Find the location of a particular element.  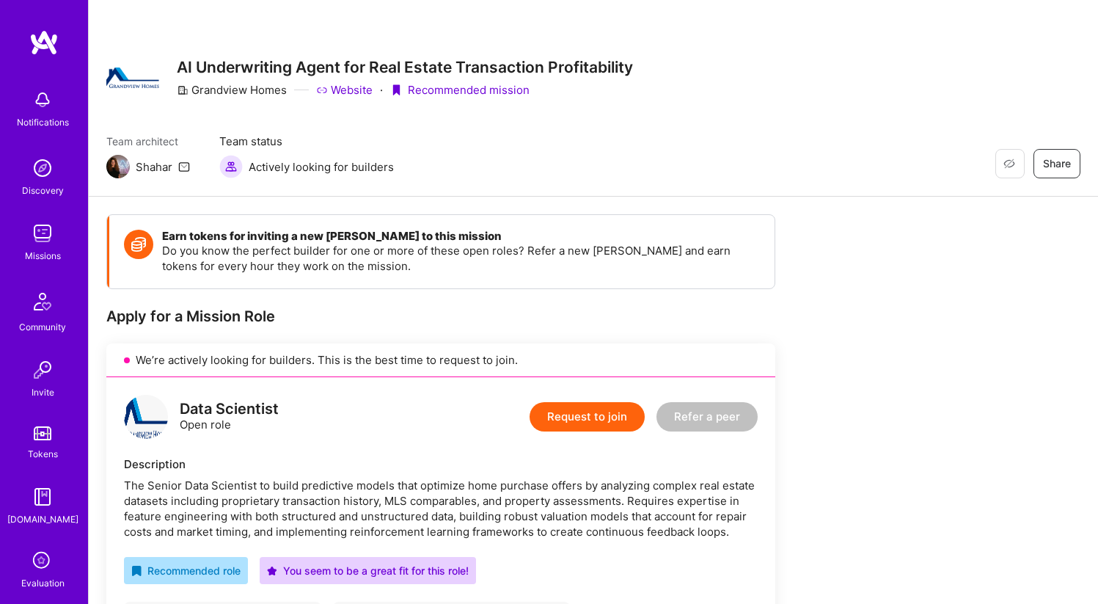

div: Recommended mission is located at coordinates (460, 89).